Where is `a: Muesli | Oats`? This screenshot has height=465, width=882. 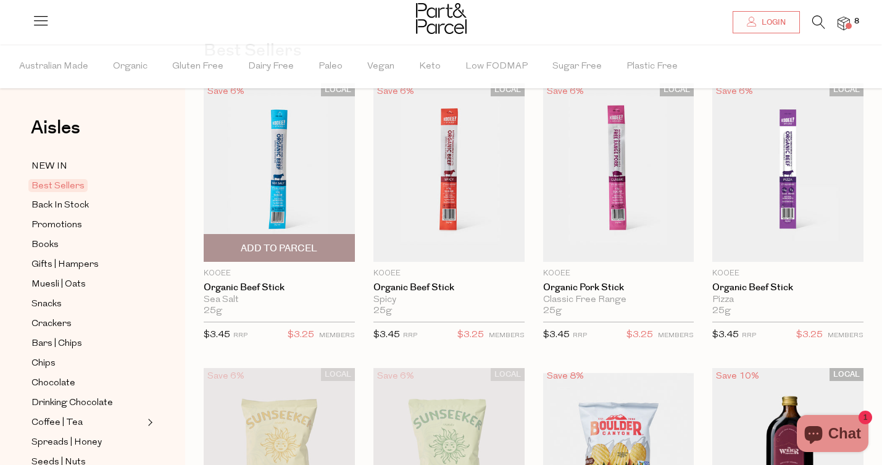 a: Muesli | Oats is located at coordinates (88, 284).